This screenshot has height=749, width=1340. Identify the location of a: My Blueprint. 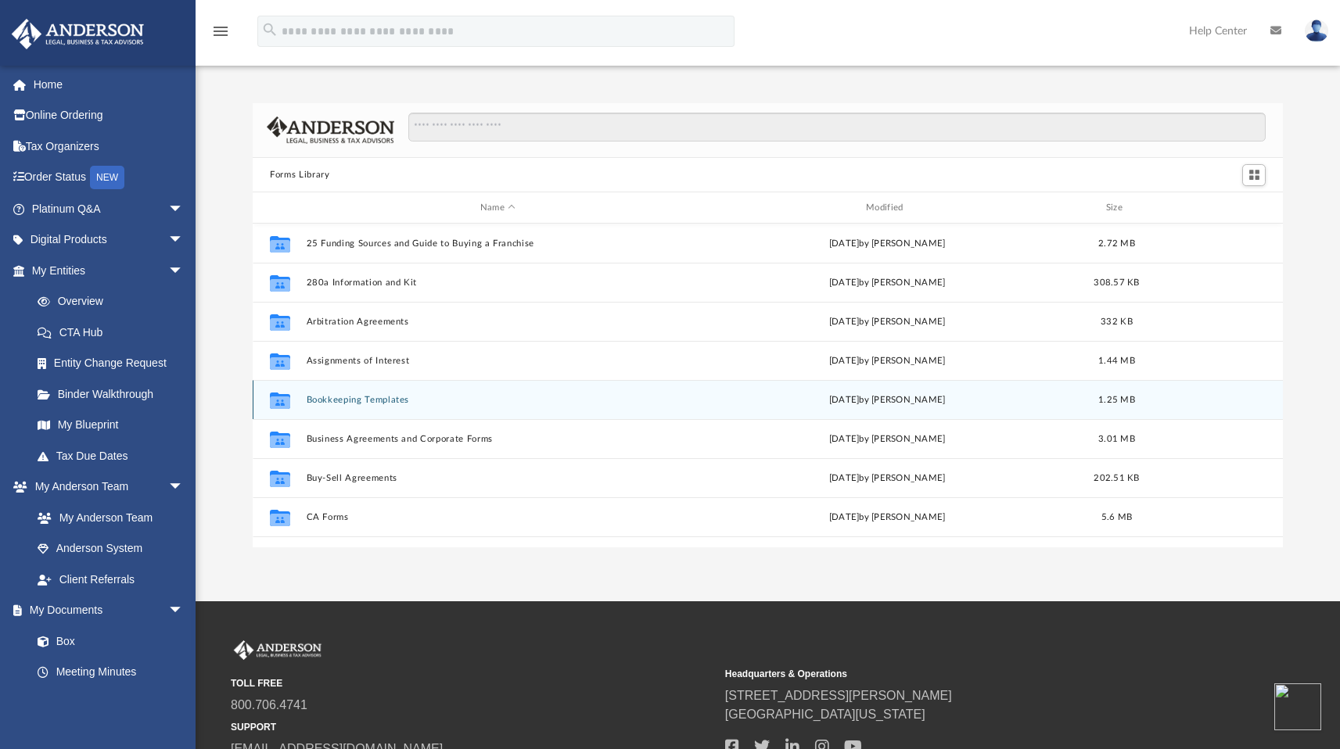
(110, 425).